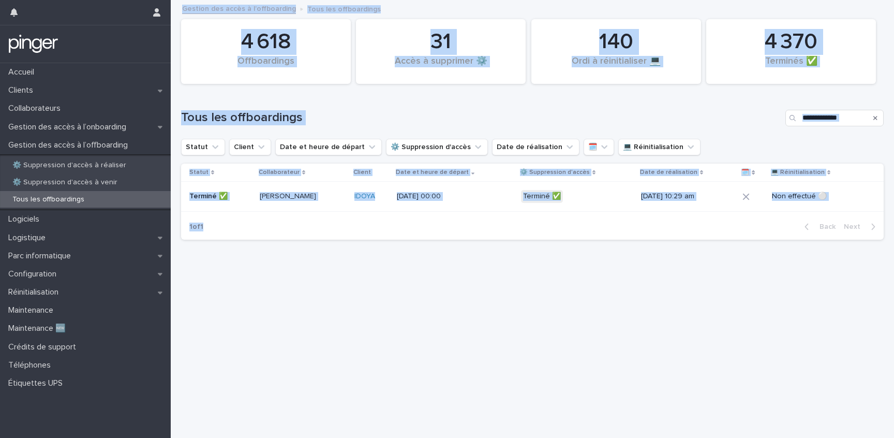  Describe the element at coordinates (616, 42) in the screenshot. I see `div: 140` at that location.